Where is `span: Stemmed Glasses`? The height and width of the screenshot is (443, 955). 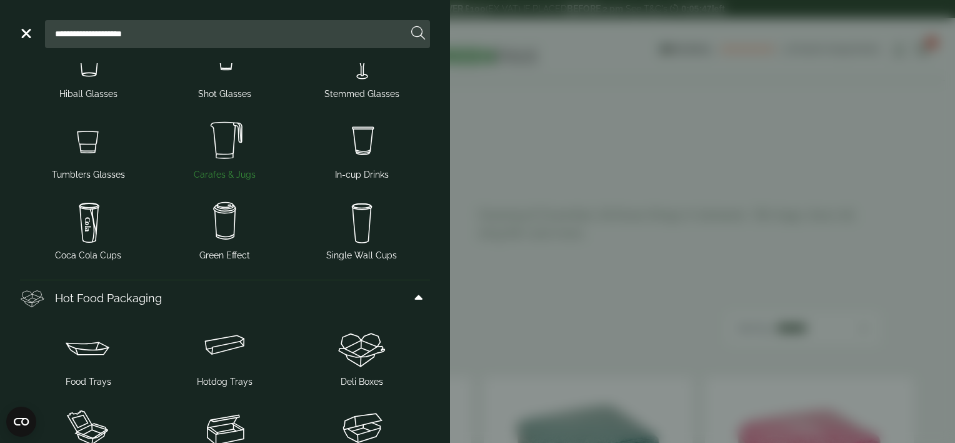 span: Stemmed Glasses is located at coordinates (362, 94).